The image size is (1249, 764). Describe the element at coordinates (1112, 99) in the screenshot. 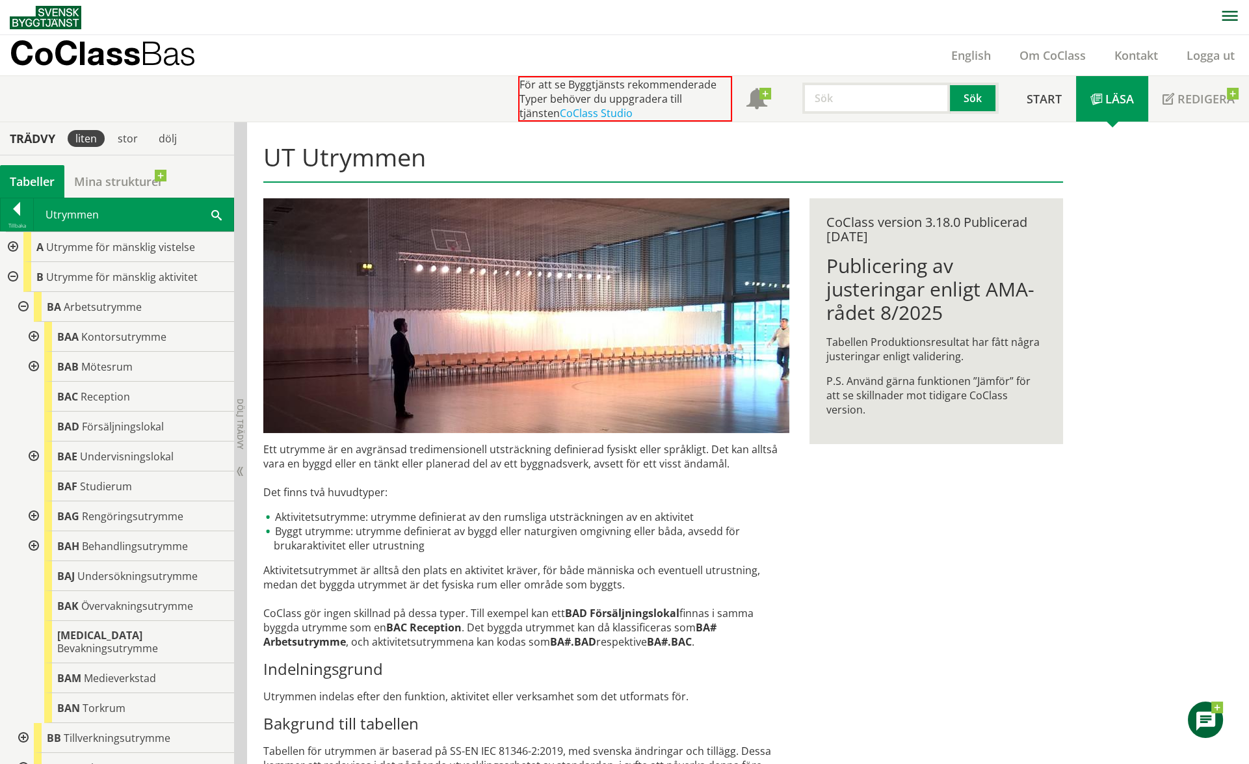

I see `a: Läsa` at that location.